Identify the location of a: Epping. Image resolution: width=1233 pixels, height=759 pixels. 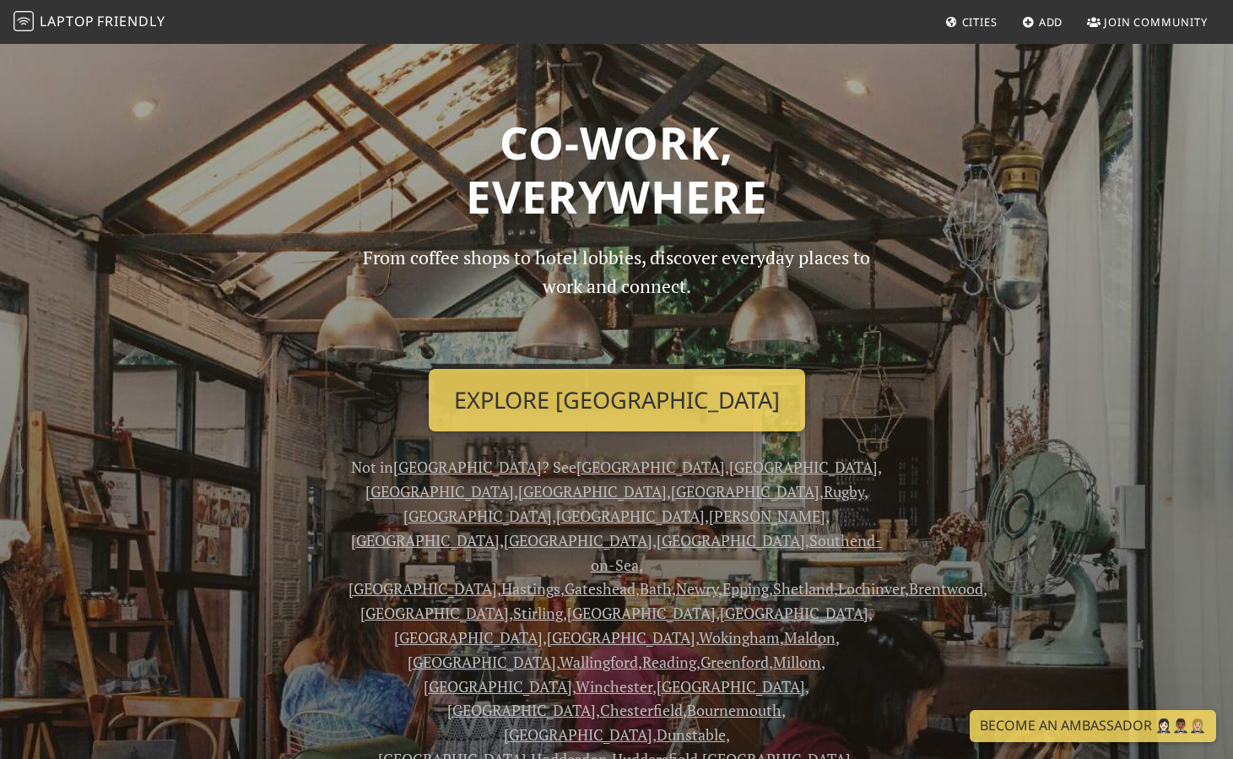
(745, 588).